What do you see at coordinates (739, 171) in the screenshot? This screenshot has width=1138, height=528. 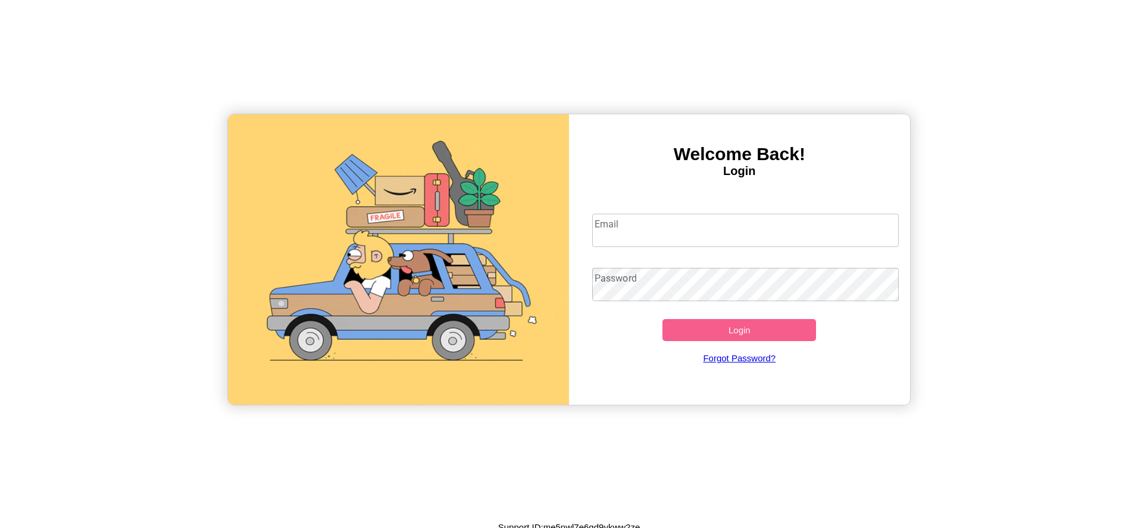 I see `h4: Login` at bounding box center [739, 171].